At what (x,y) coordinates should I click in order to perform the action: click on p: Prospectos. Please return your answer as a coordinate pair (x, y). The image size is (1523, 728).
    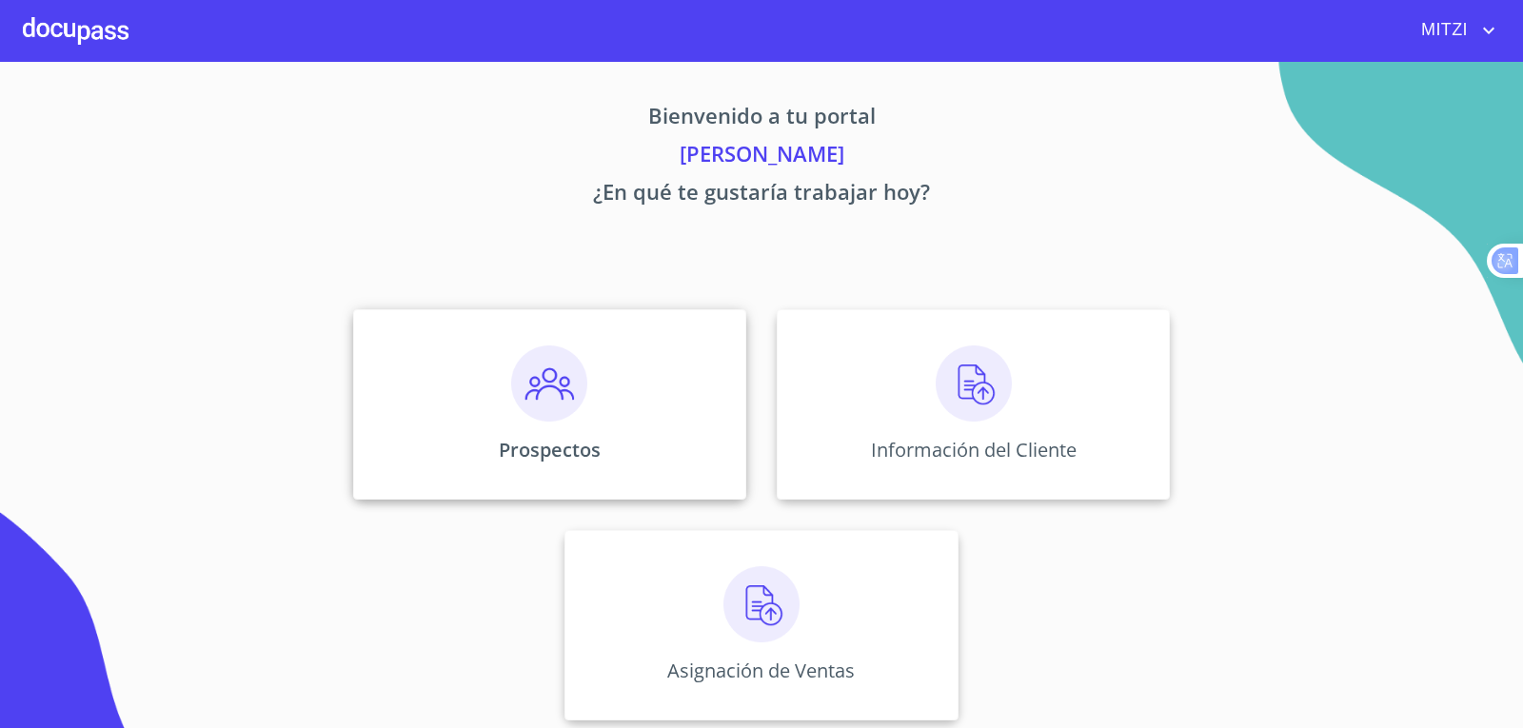
    Looking at the image, I should click on (549, 449).